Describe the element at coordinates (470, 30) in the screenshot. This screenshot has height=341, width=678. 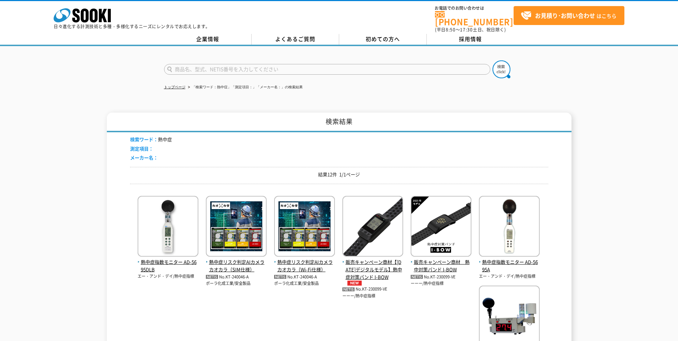
I see `span: (平日 ～ 土日、祝日除く)` at that location.